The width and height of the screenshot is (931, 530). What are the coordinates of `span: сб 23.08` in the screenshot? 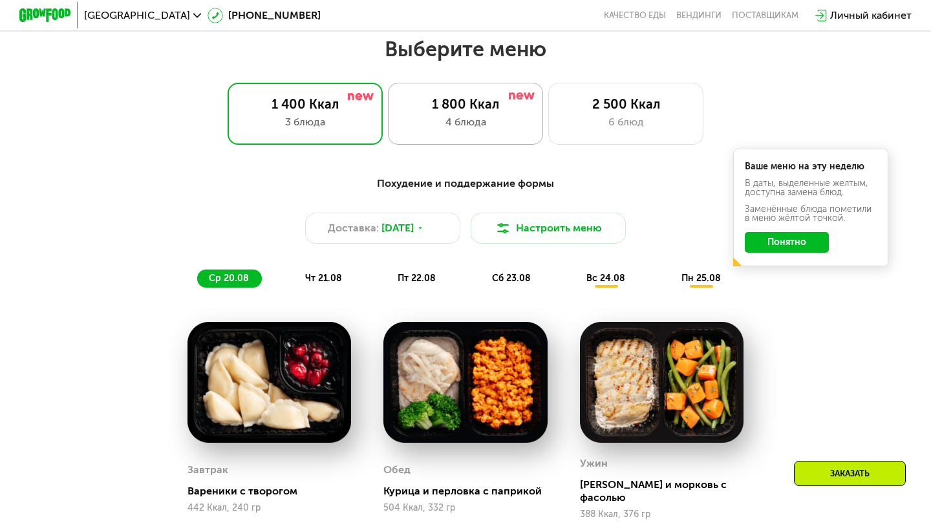 It's located at (512, 278).